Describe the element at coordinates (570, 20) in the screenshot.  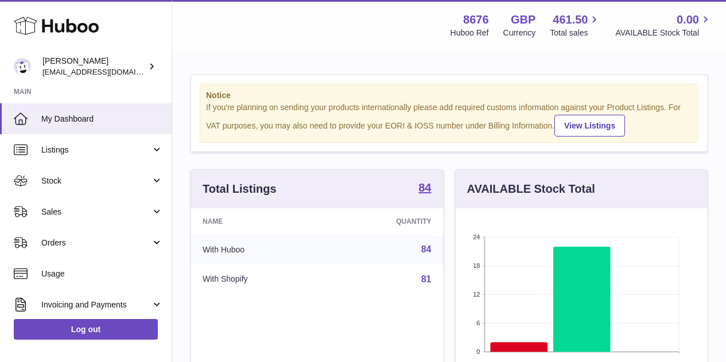
I see `span: 461.50` at that location.